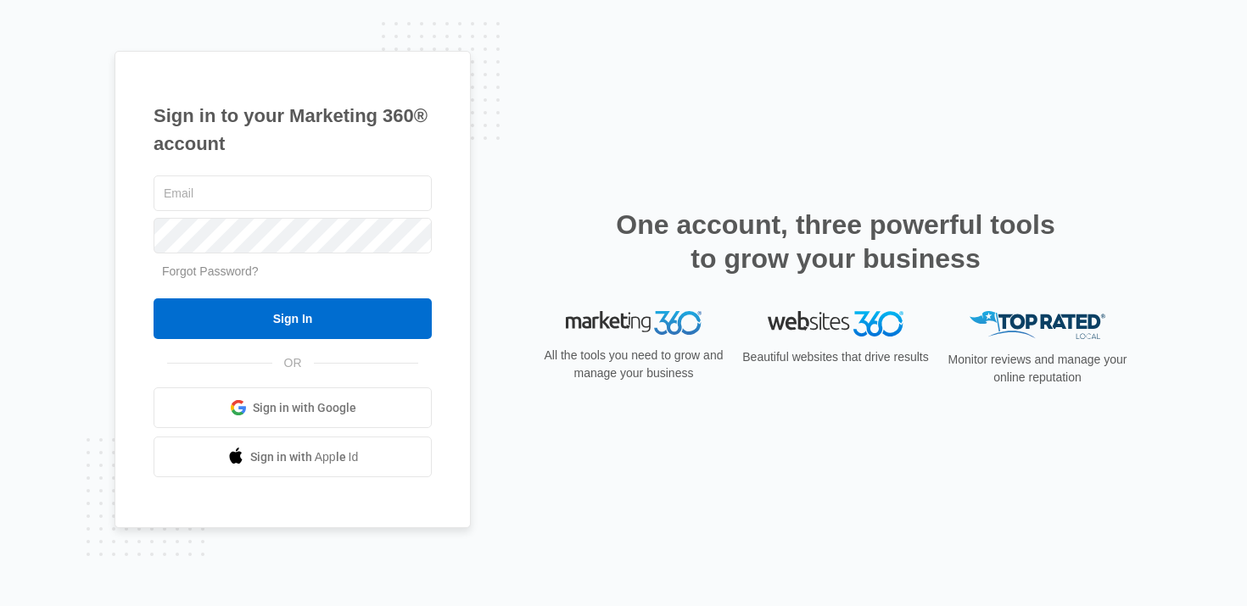  Describe the element at coordinates (304, 457) in the screenshot. I see `span: Sign in with Apple Id` at that location.